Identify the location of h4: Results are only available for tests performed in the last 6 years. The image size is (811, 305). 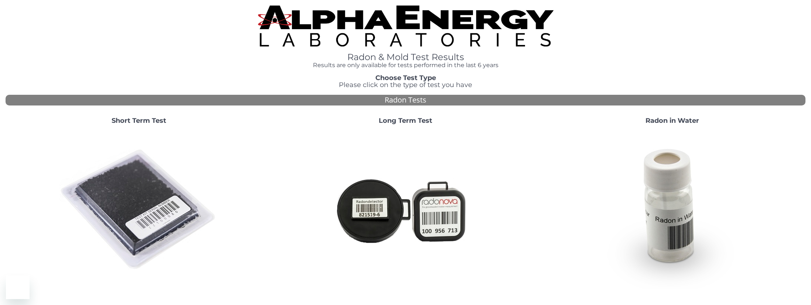
(406, 65).